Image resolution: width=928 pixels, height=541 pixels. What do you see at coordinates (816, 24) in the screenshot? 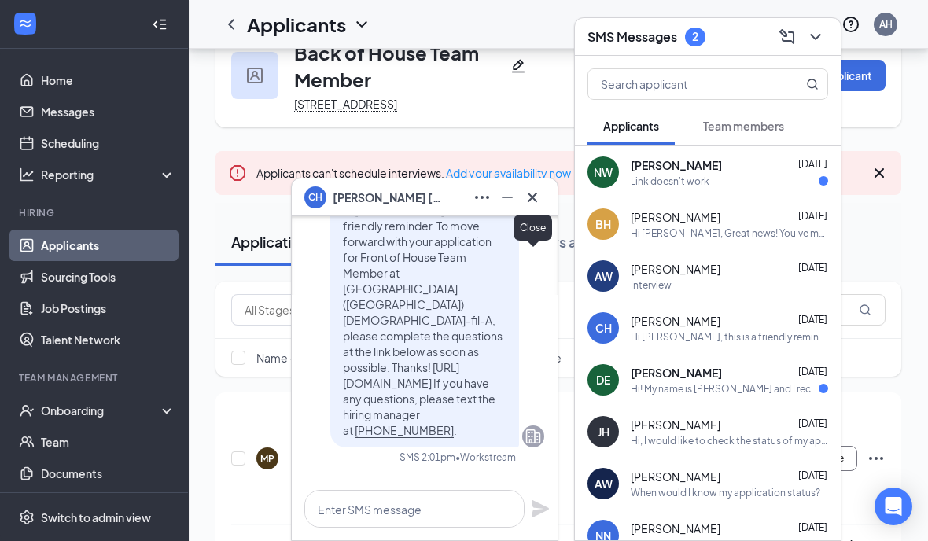
I see `svg: Notifications` at bounding box center [816, 24].